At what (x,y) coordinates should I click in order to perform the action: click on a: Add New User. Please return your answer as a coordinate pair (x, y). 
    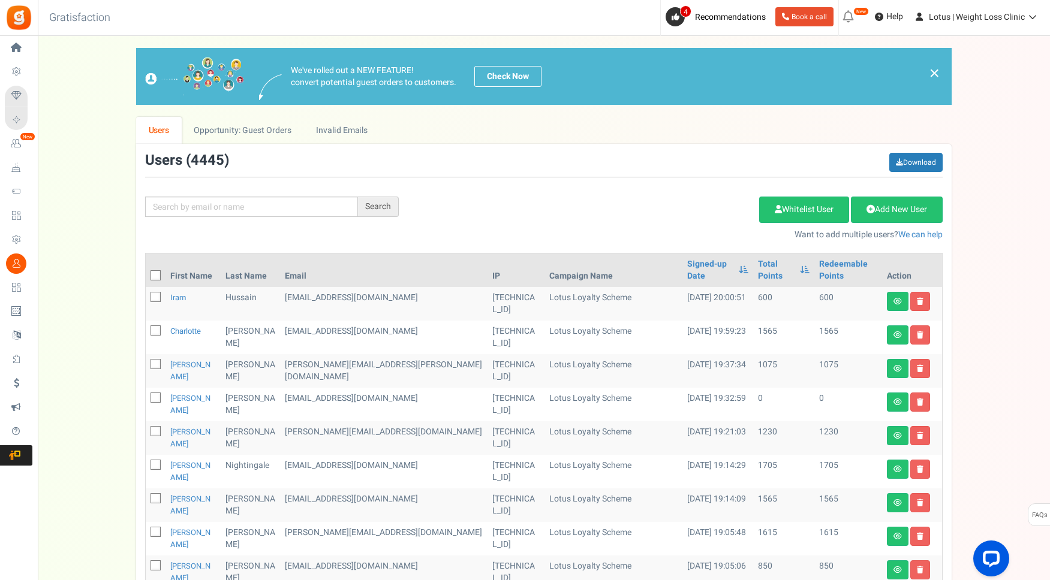
    Looking at the image, I should click on (896, 210).